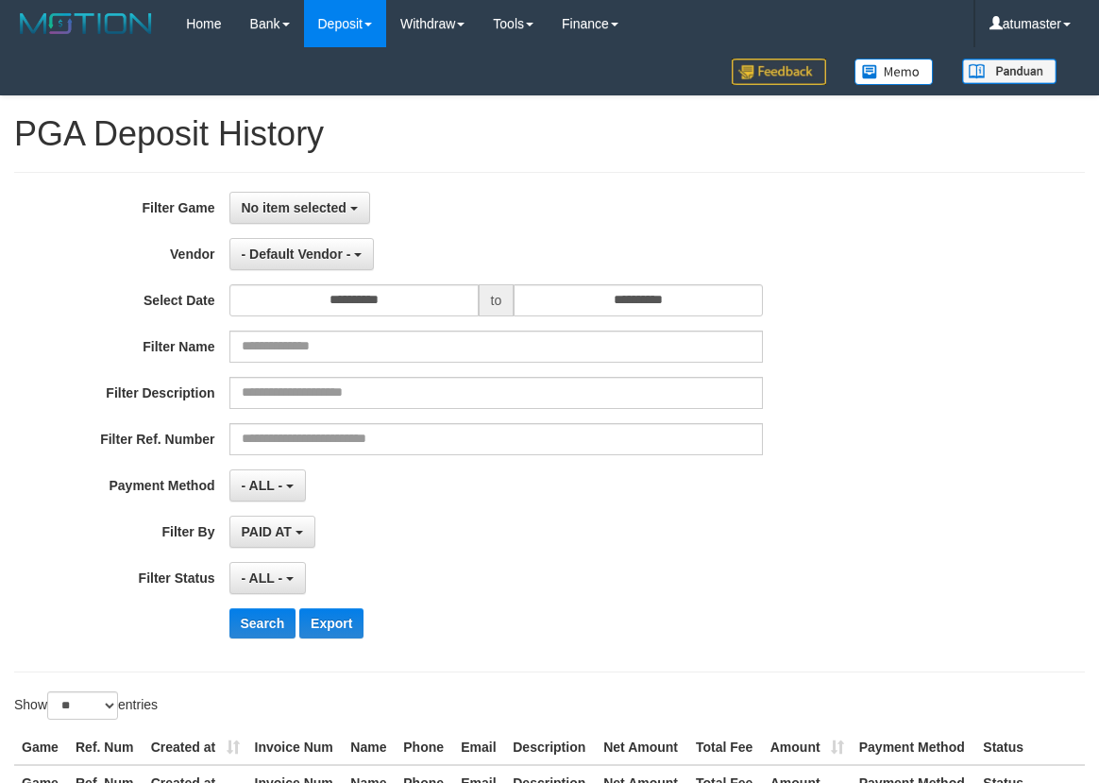  What do you see at coordinates (479, 747) in the screenshot?
I see `th: Email` at bounding box center [479, 747].